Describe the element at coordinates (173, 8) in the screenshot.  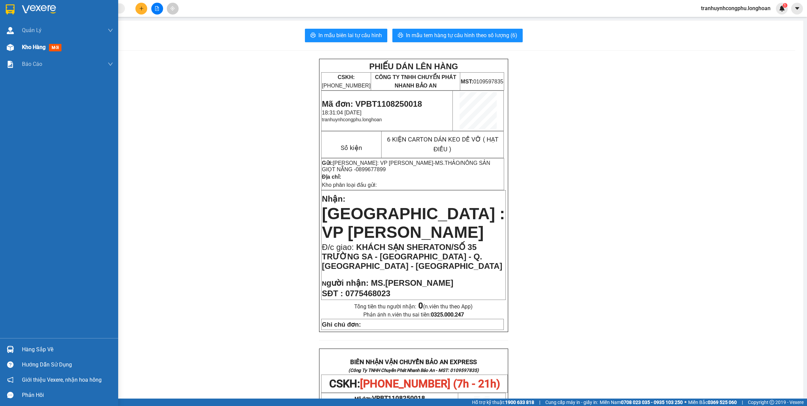
I see `button: aim` at that location.